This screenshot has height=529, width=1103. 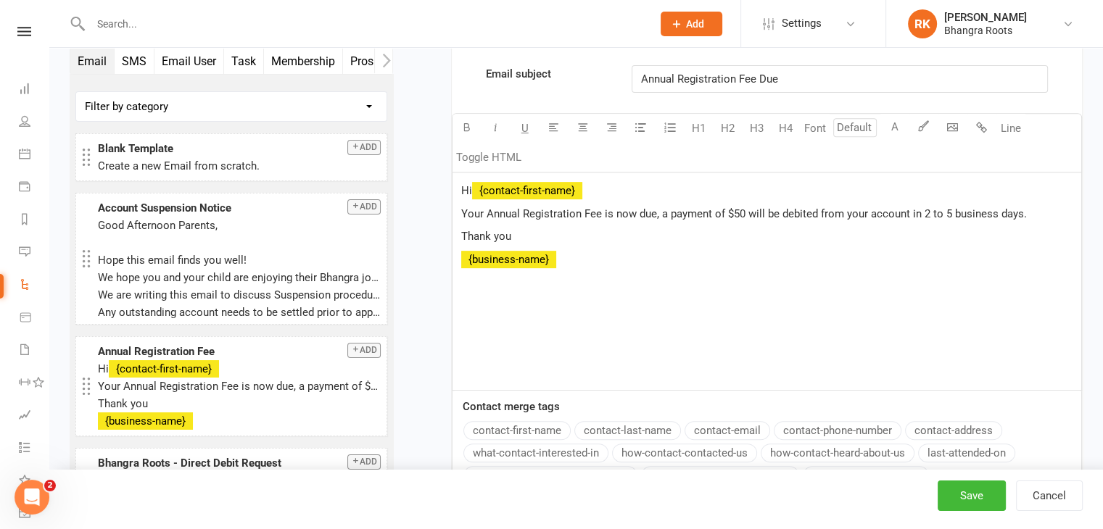 I want to click on div: Blank Template, so click(x=239, y=149).